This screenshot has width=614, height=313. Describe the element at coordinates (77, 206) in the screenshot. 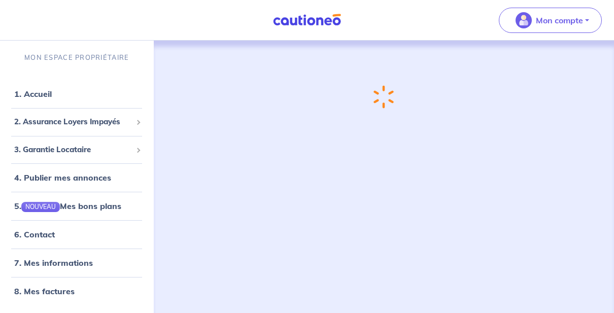

I see `div: 5.NOUVEAUMes bons plans` at that location.